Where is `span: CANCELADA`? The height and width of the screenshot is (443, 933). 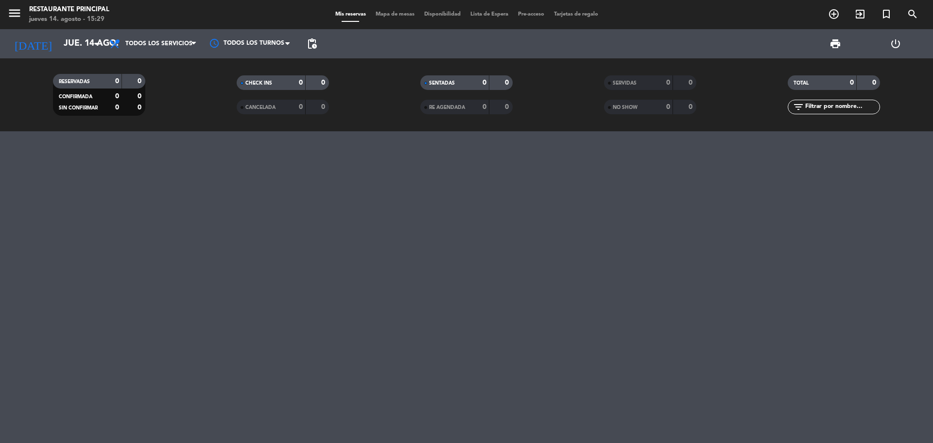 span: CANCELADA is located at coordinates (261, 107).